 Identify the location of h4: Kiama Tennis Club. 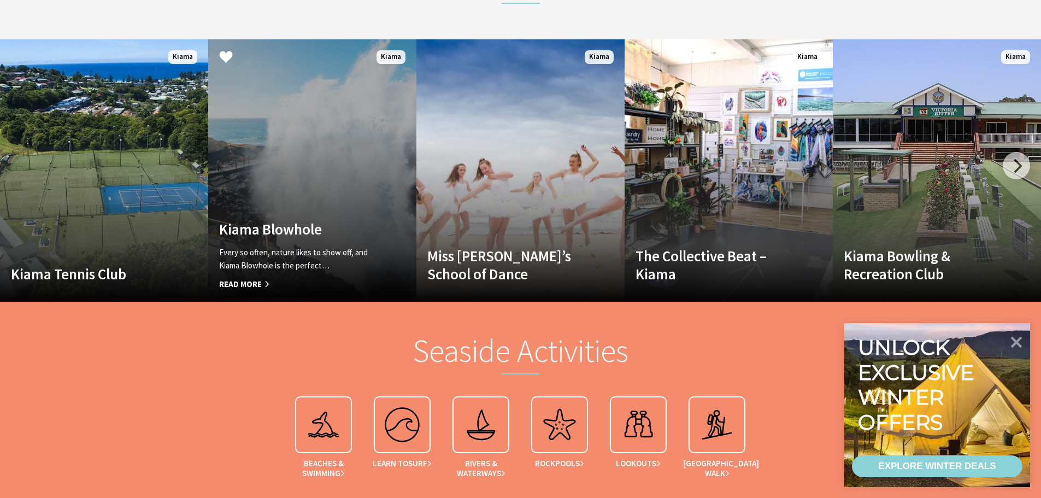
(89, 274).